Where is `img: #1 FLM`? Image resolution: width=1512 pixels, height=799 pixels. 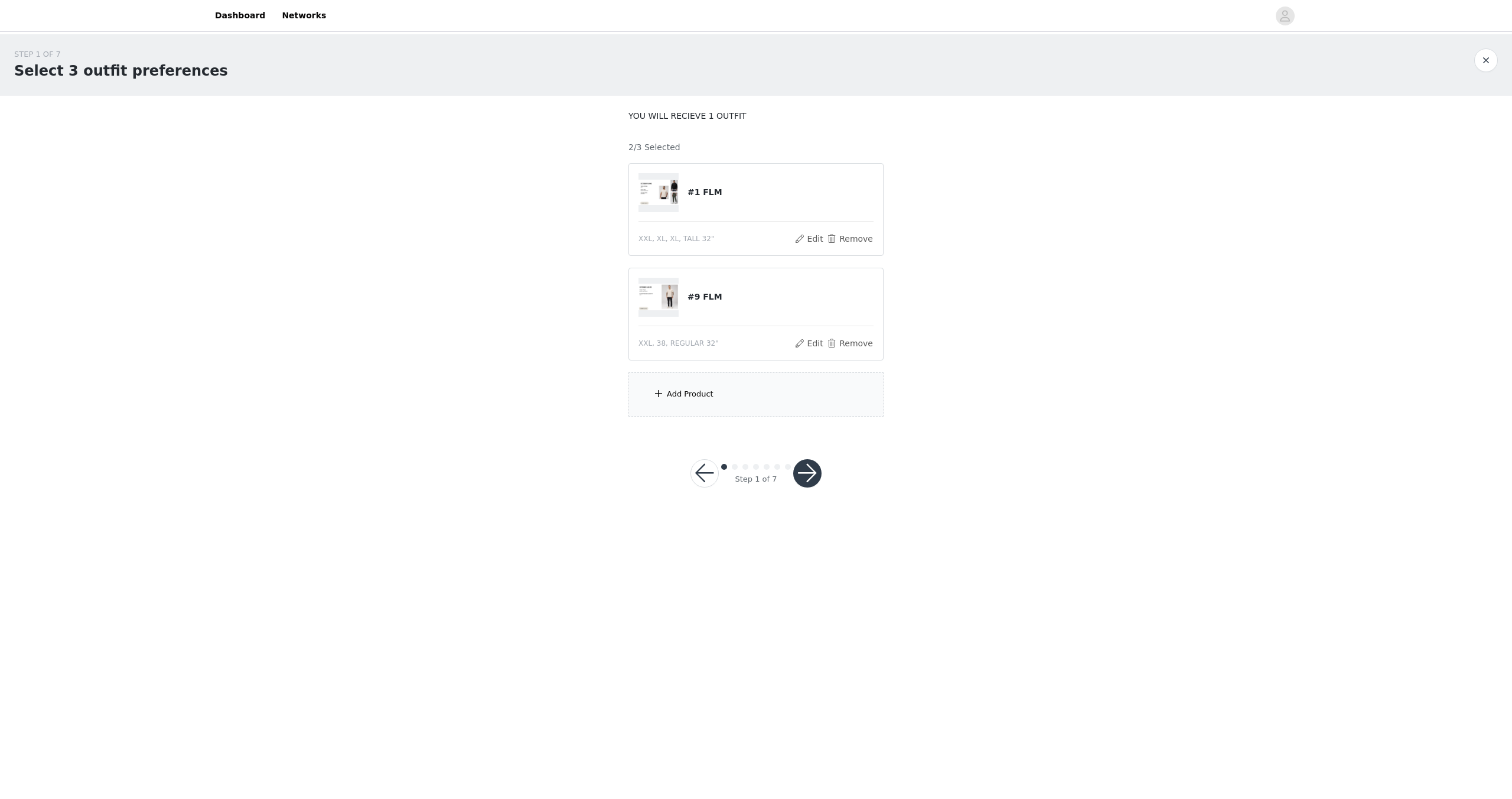 img: #1 FLM is located at coordinates (659, 192).